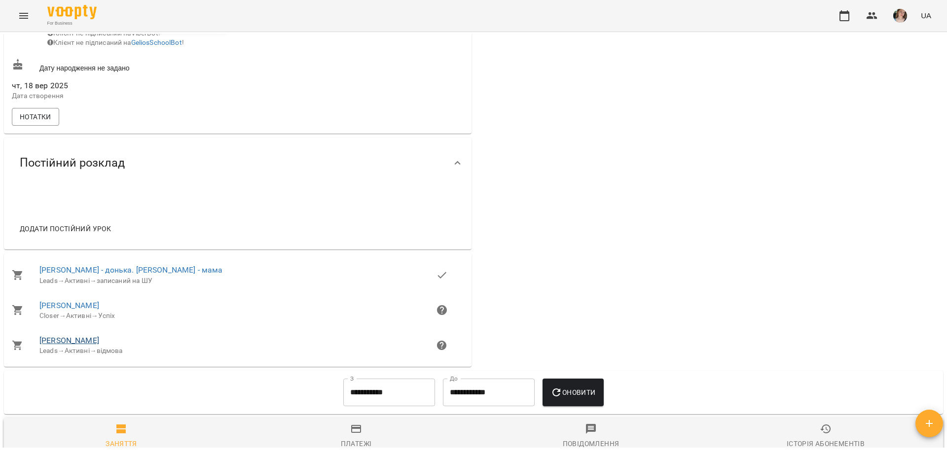 The image size is (947, 453). What do you see at coordinates (591, 444) in the screenshot?
I see `div: Повідомлення` at bounding box center [591, 444].